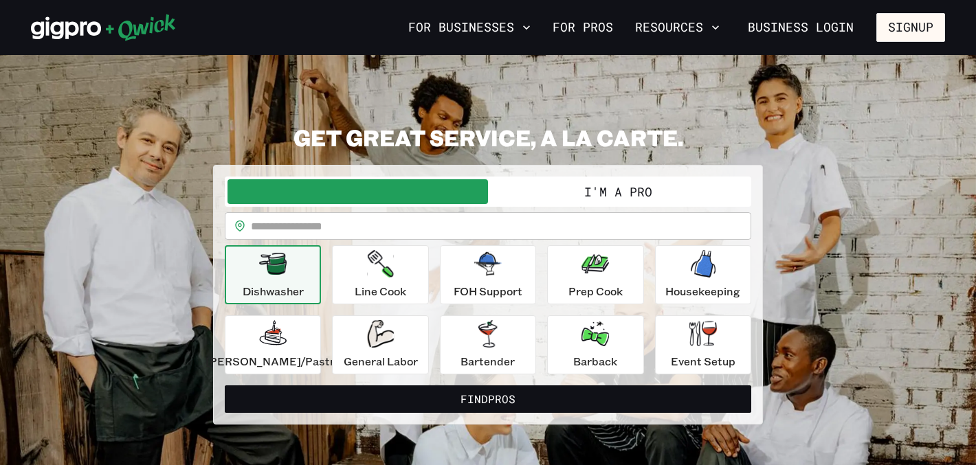 The width and height of the screenshot is (976, 465). I want to click on button: For Businesses, so click(469, 27).